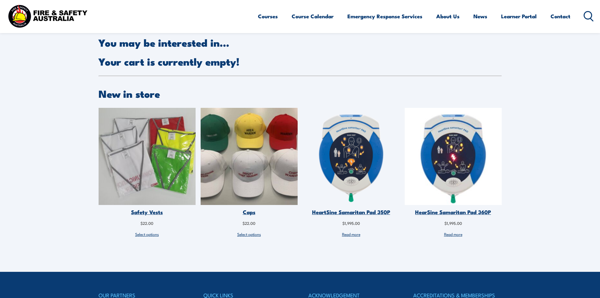 This screenshot has height=298, width=600. Describe the element at coordinates (453, 156) in the screenshot. I see `img: HearSine Samaritan Pad 360P` at that location.